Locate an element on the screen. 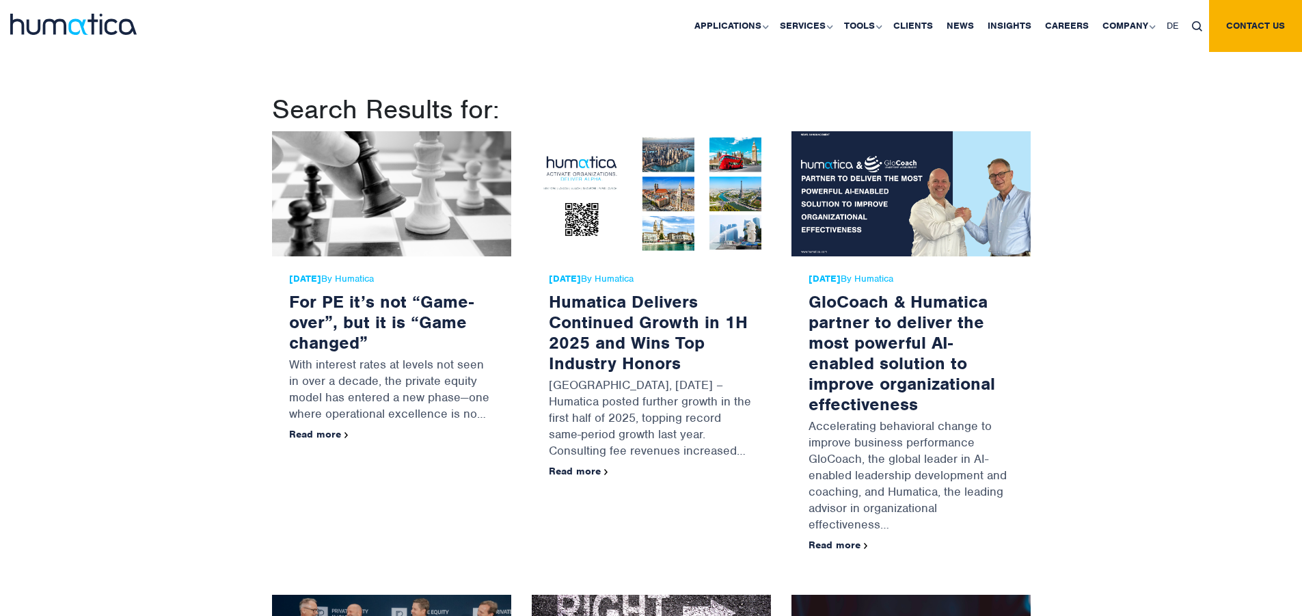  h1: Search Results for: is located at coordinates (651, 109).